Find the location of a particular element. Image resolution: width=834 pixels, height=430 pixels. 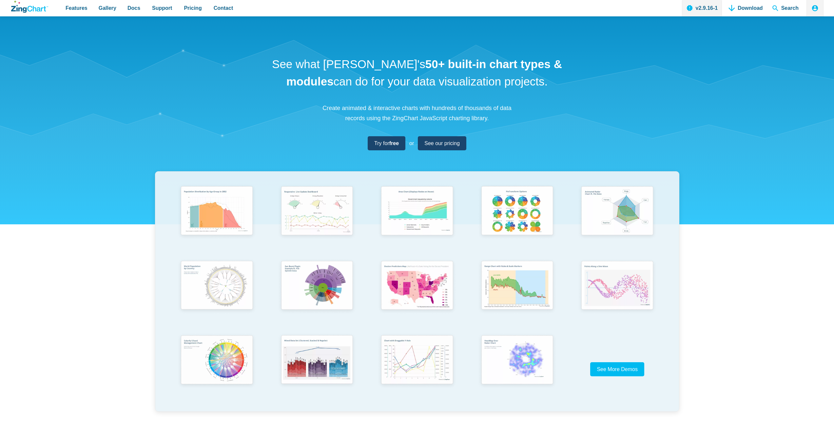

img: Heatmap Over Radar Chart is located at coordinates (517, 361).